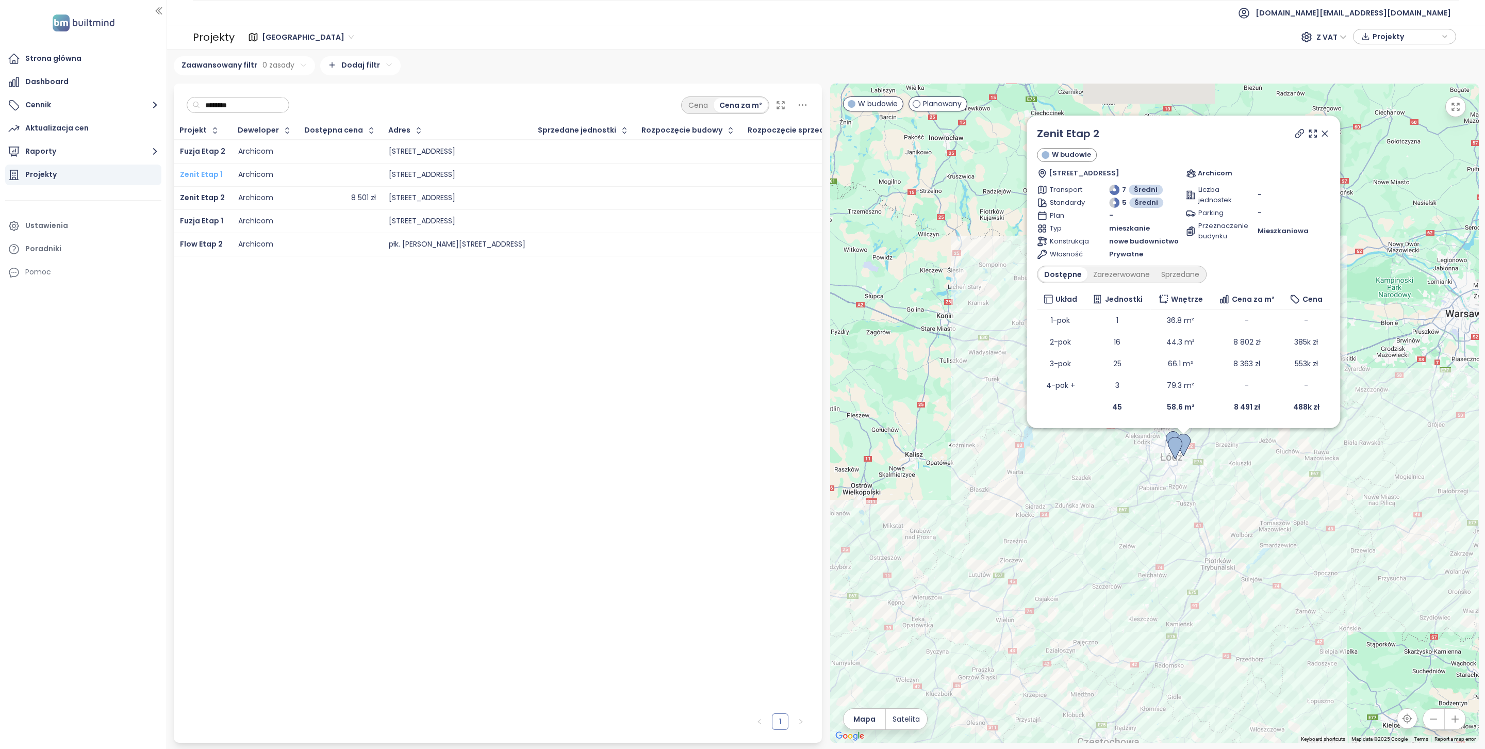  I want to click on span: Z VAT, so click(1331, 37).